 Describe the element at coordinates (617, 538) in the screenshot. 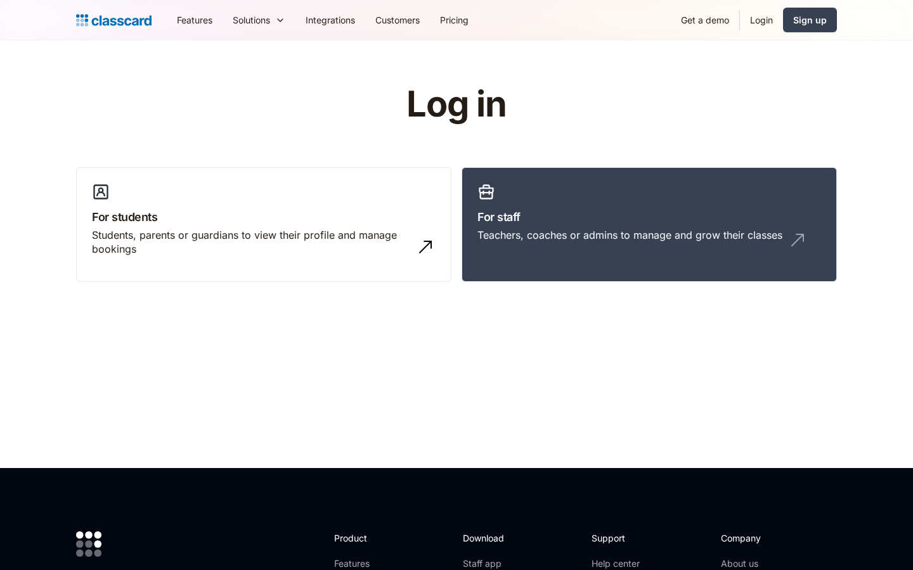

I see `h2: Support` at that location.